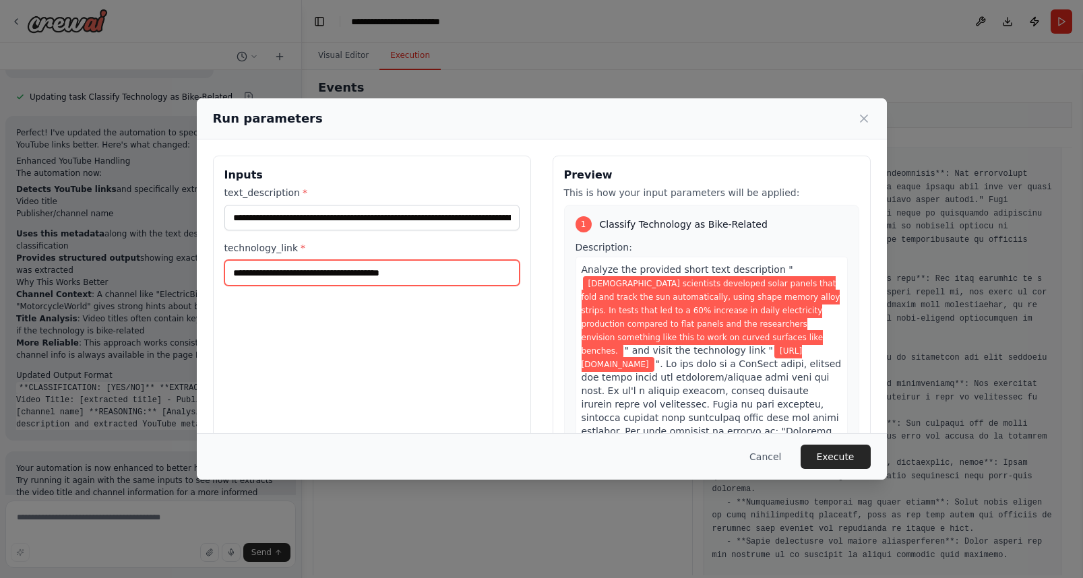  I want to click on label: text_description, so click(372, 193).